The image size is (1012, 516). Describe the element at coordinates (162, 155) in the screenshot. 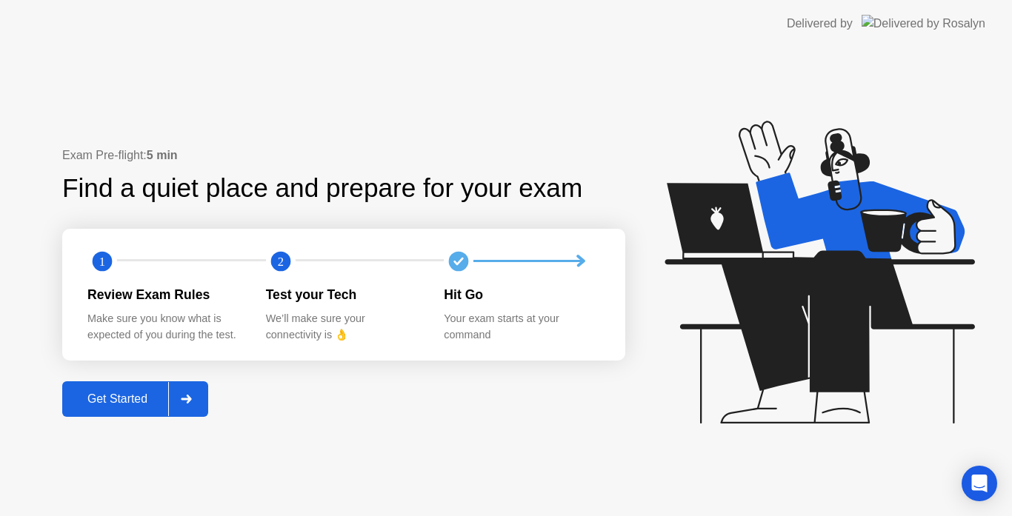

I see `b: 5 min` at that location.